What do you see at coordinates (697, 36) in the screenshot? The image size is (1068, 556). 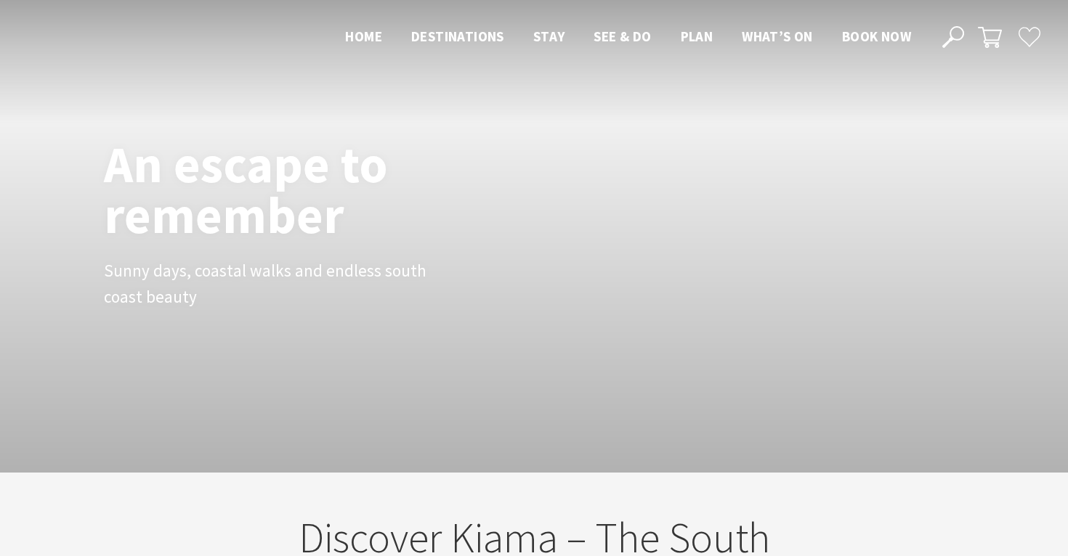 I see `span: Plan` at bounding box center [697, 36].